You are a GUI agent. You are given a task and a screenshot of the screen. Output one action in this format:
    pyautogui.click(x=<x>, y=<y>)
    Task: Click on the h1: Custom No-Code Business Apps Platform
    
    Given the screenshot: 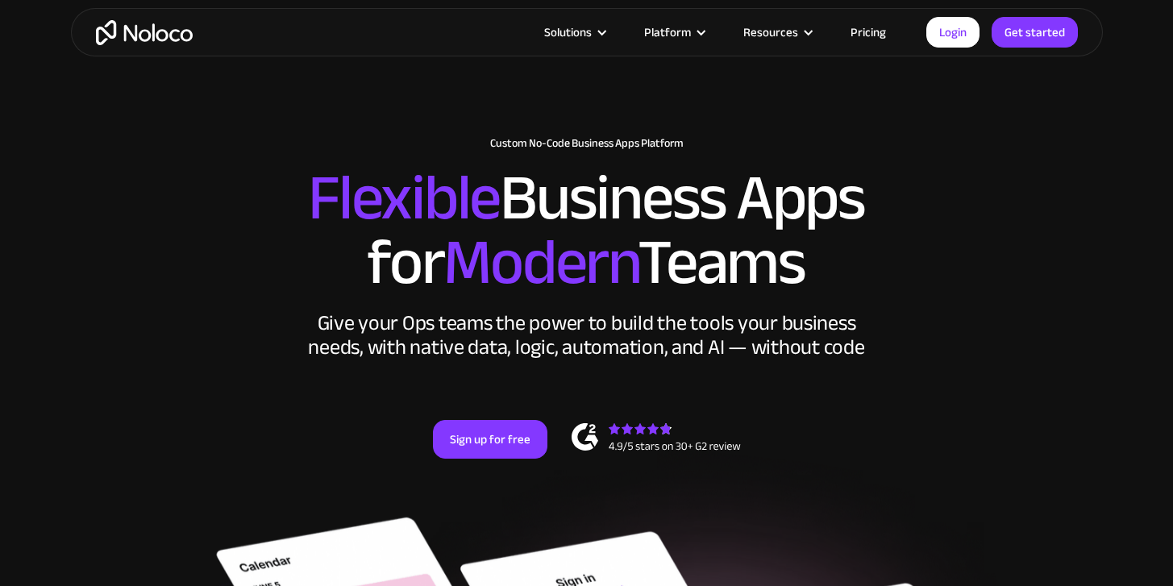 What is the action you would take?
    pyautogui.click(x=587, y=144)
    